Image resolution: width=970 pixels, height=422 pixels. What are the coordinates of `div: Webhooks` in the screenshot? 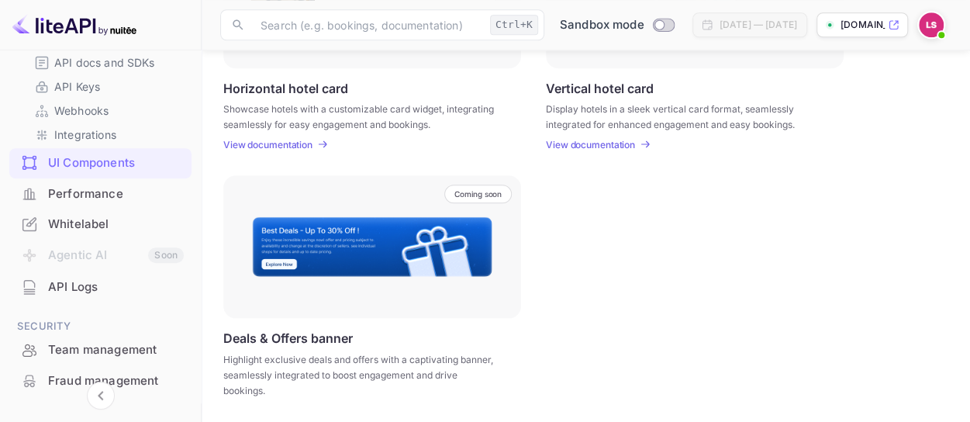 It's located at (106, 110).